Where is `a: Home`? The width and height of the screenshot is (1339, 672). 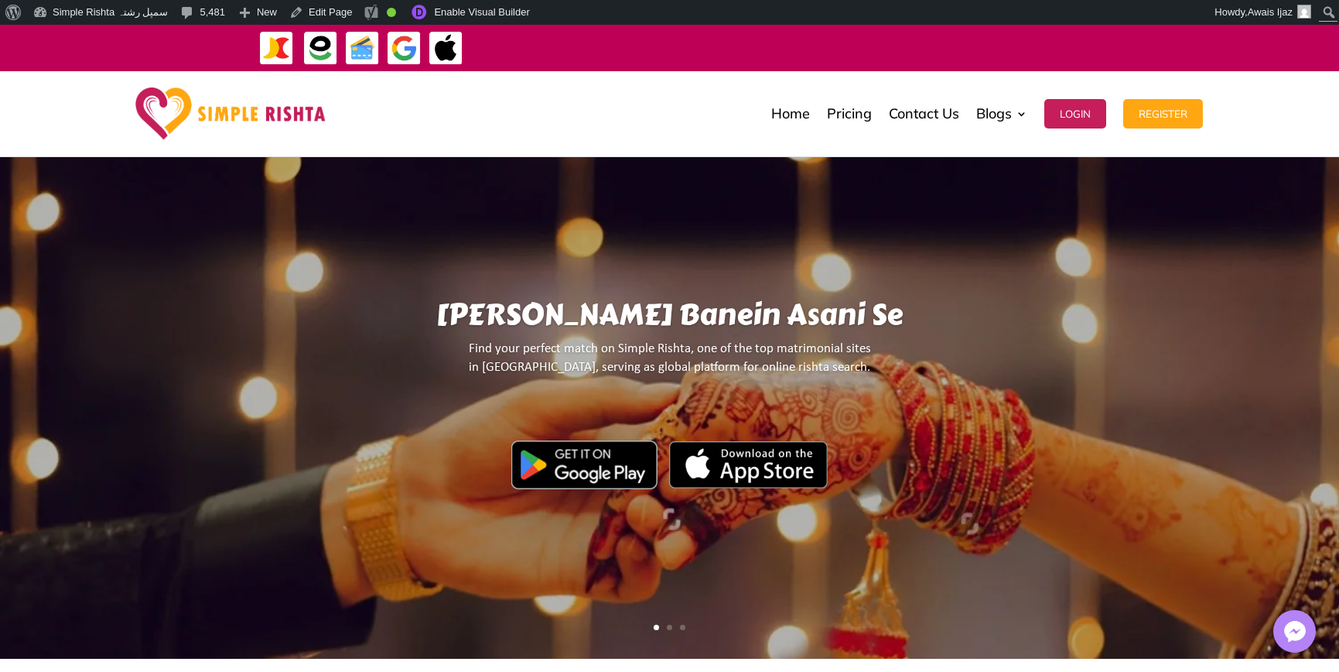 a: Home is located at coordinates (791, 114).